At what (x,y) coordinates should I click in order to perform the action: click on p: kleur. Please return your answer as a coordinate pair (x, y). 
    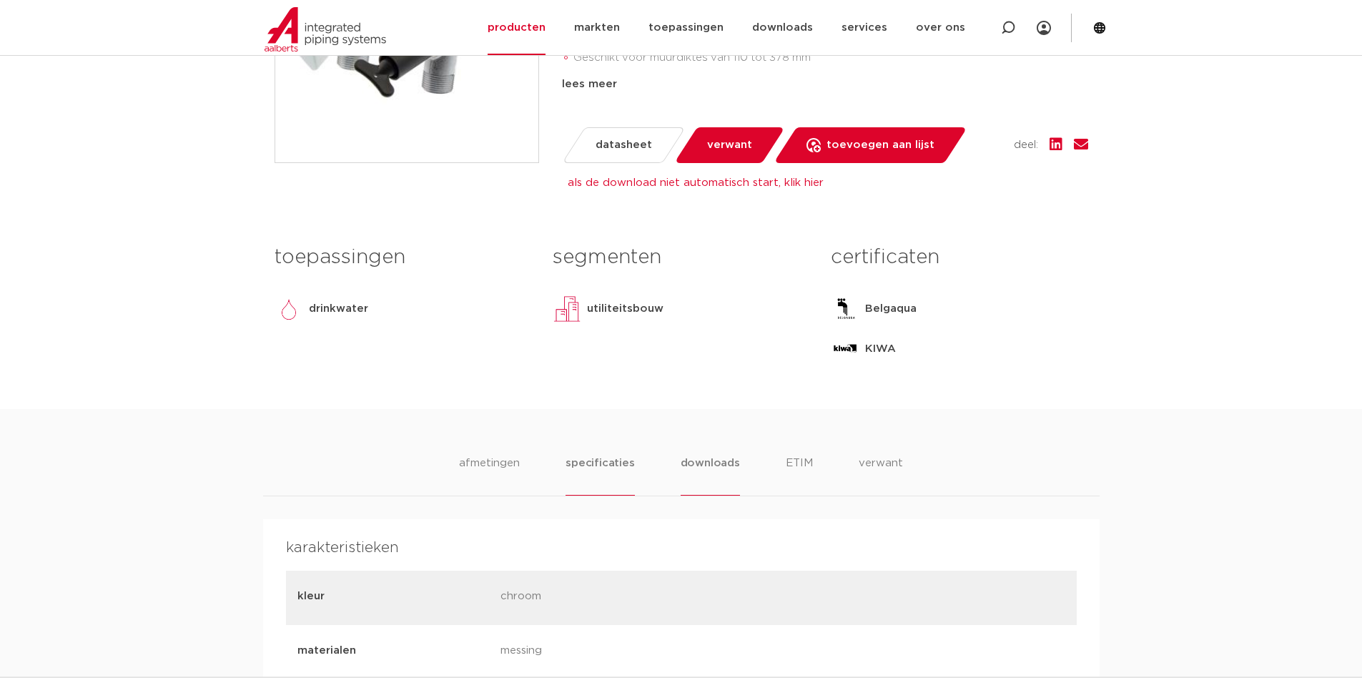
    Looking at the image, I should click on (393, 596).